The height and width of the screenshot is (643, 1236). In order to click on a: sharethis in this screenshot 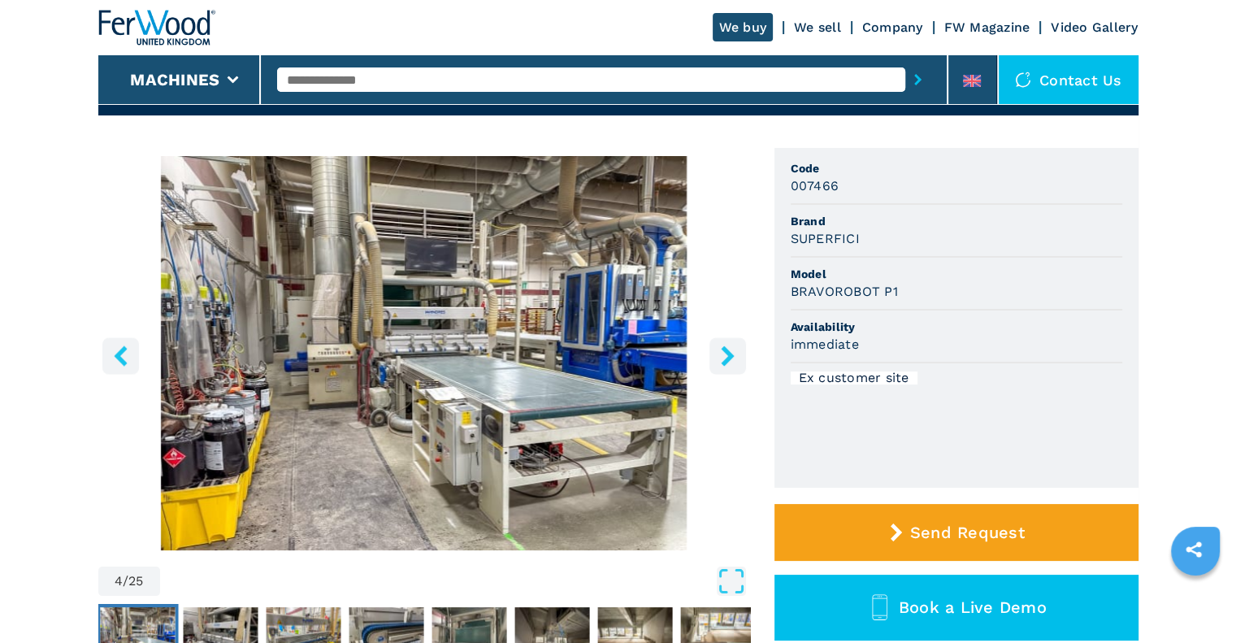, I will do `click(1194, 549)`.